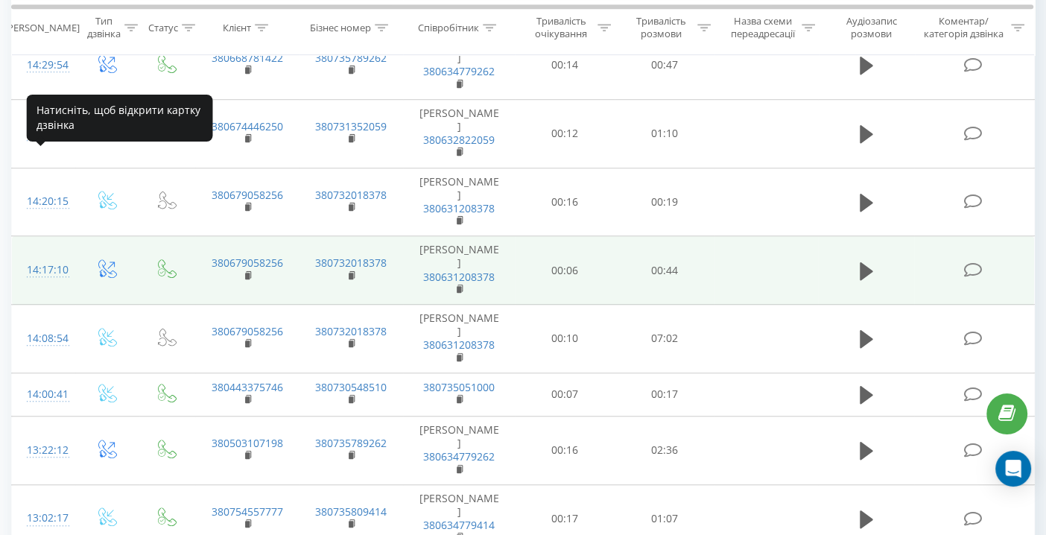 This screenshot has width=1046, height=535. I want to click on a: 380443375746, so click(247, 387).